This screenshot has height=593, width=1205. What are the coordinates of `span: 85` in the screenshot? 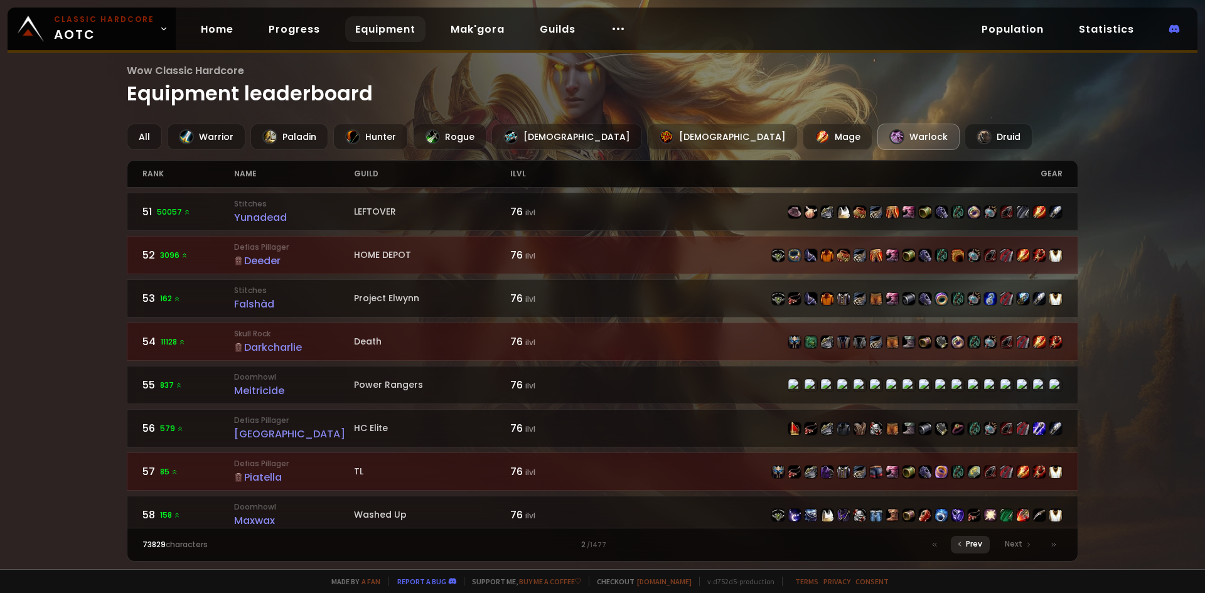 It's located at (169, 472).